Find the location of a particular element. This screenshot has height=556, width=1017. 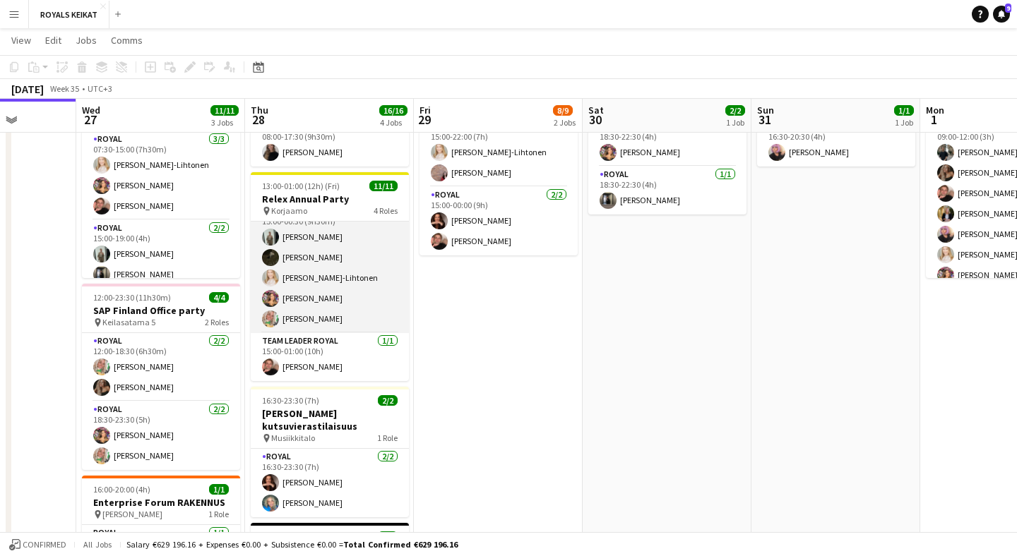

span: Total Confirmed €629 196.16 is located at coordinates (400, 544).